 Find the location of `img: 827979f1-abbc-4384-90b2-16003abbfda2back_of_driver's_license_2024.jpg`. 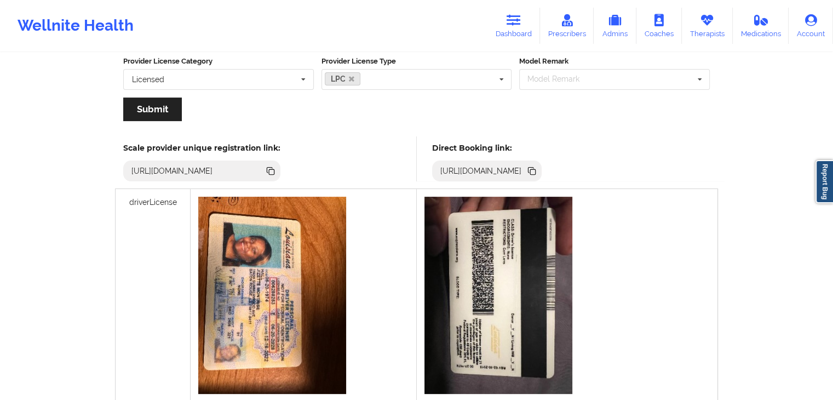

img: 827979f1-abbc-4384-90b2-16003abbfda2back_of_driver's_license_2024.jpg is located at coordinates (498, 295).